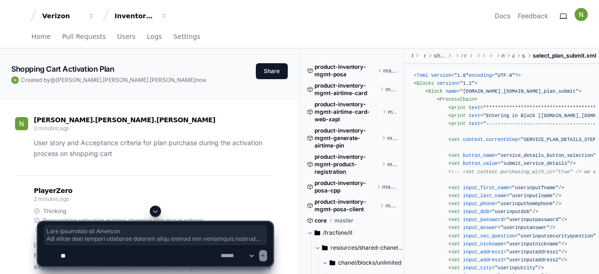  What do you see at coordinates (526, 204) in the screenshot?
I see `span: "userinputhomephone"` at bounding box center [526, 204].